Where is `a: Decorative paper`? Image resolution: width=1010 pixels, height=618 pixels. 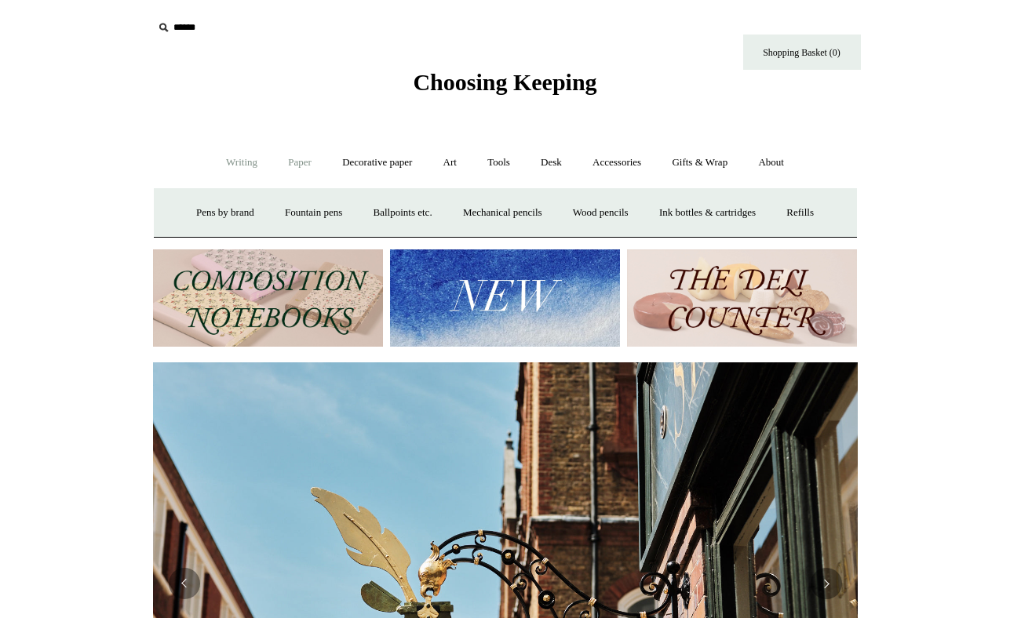
a: Decorative paper is located at coordinates (377, 162).